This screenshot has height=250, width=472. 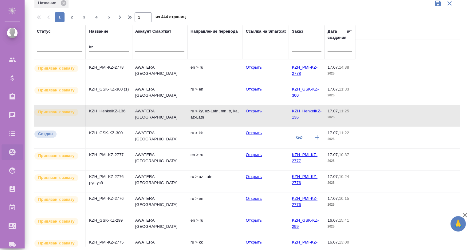 What do you see at coordinates (306, 223) in the screenshot?
I see `a: KZH_GSK-KZ-299` at bounding box center [306, 223].